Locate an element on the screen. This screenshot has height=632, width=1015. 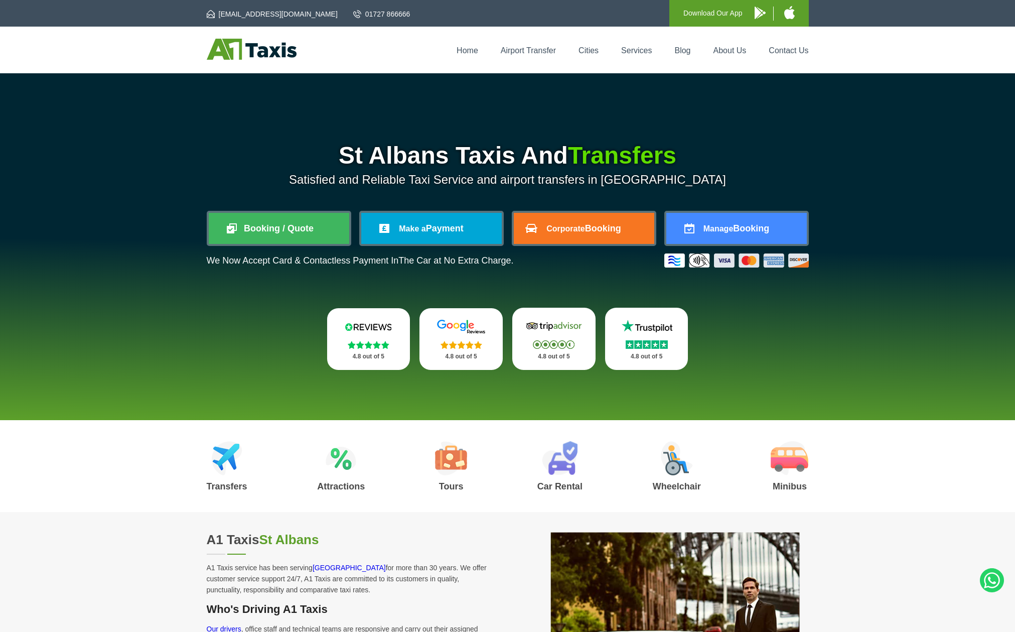
img: Attractions is located at coordinates (341, 458).